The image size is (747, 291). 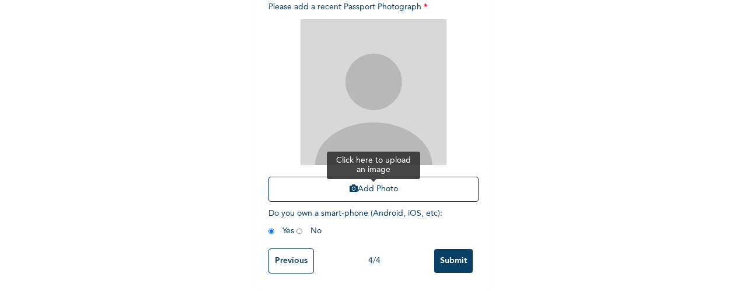 I want to click on div: 4 / 4, so click(x=374, y=261).